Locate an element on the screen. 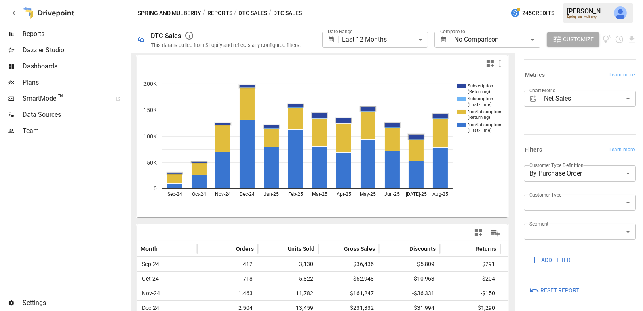 The width and height of the screenshot is (643, 311). img: Julie Wilton is located at coordinates (620, 13).